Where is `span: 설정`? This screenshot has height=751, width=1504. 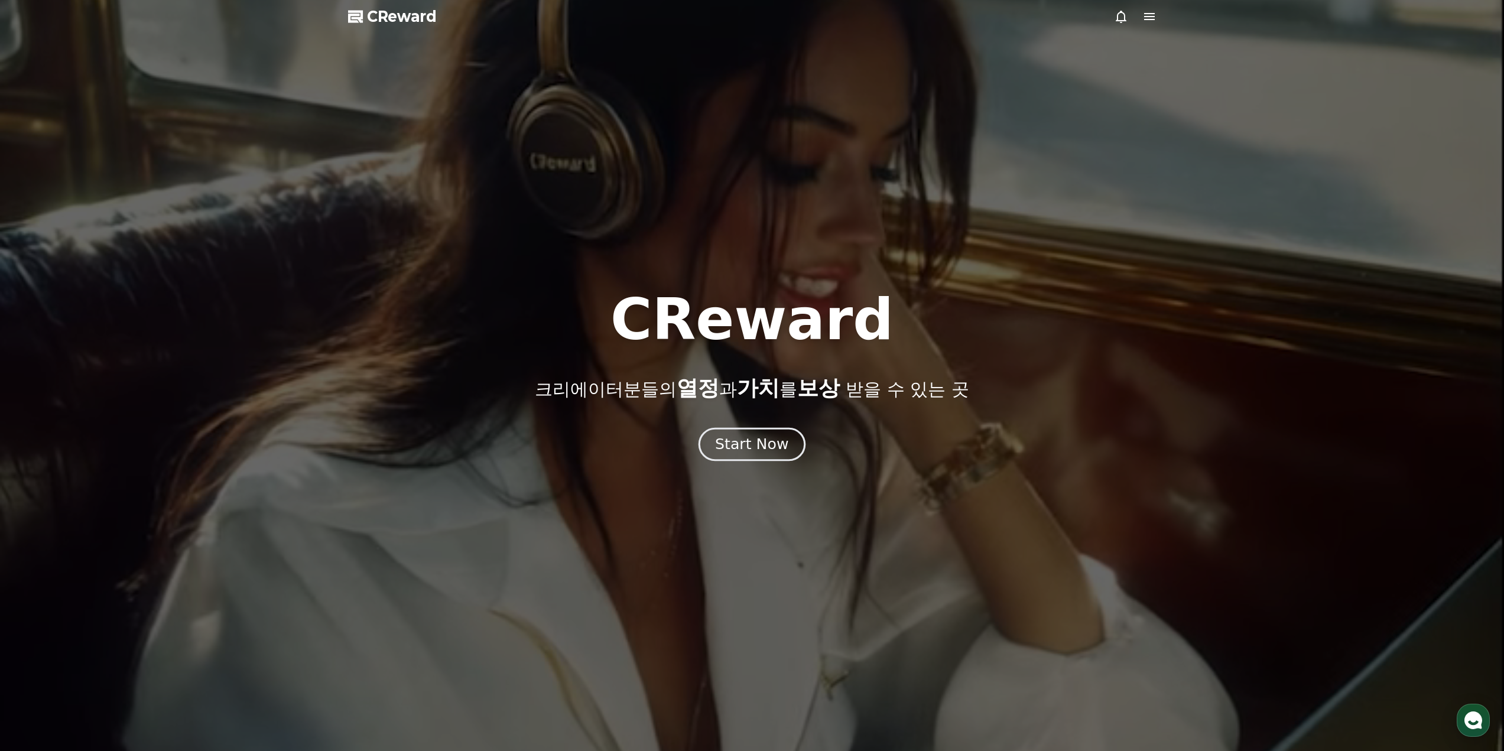
span: 설정 is located at coordinates (190, 397).